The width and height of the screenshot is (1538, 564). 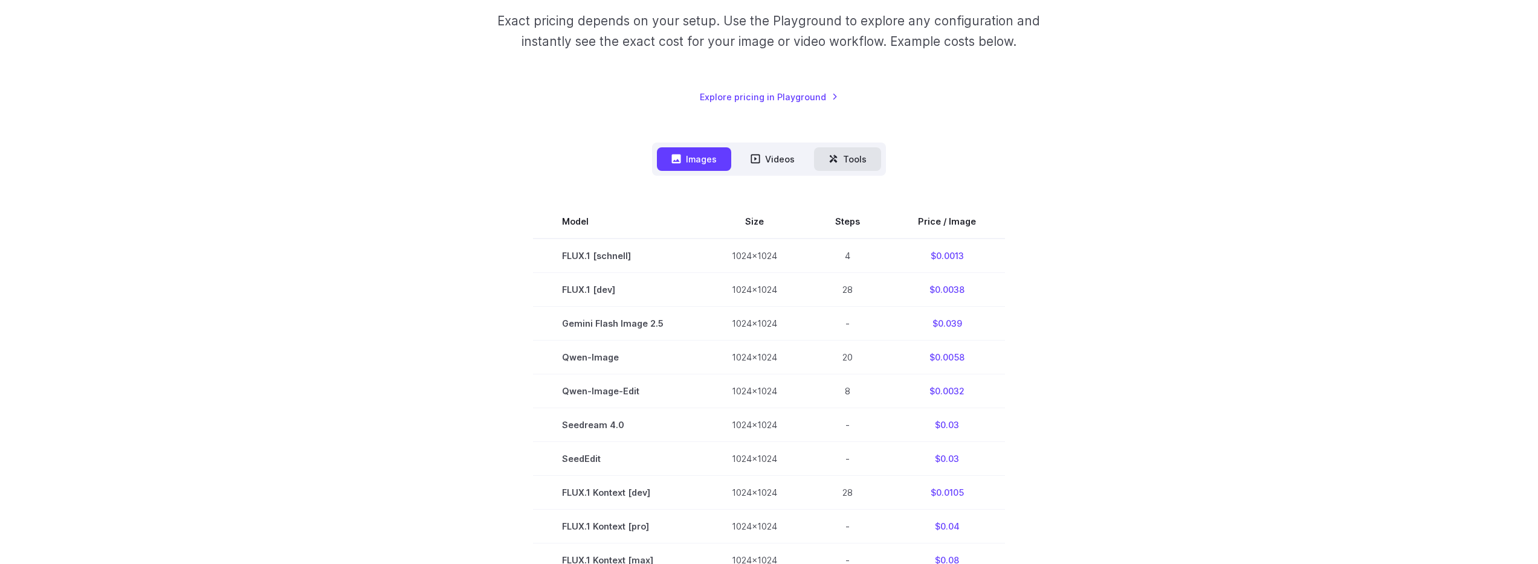 What do you see at coordinates (617, 256) in the screenshot?
I see `td: FLUX.1 [schnell]` at bounding box center [617, 256].